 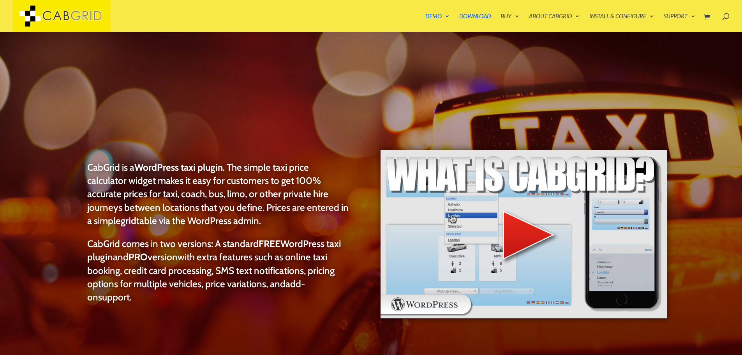 What do you see at coordinates (218, 270) in the screenshot?
I see `p: CabGrid comes in two versions: A standard and with extra features such as online taxi booking, cr...` at bounding box center [218, 270].